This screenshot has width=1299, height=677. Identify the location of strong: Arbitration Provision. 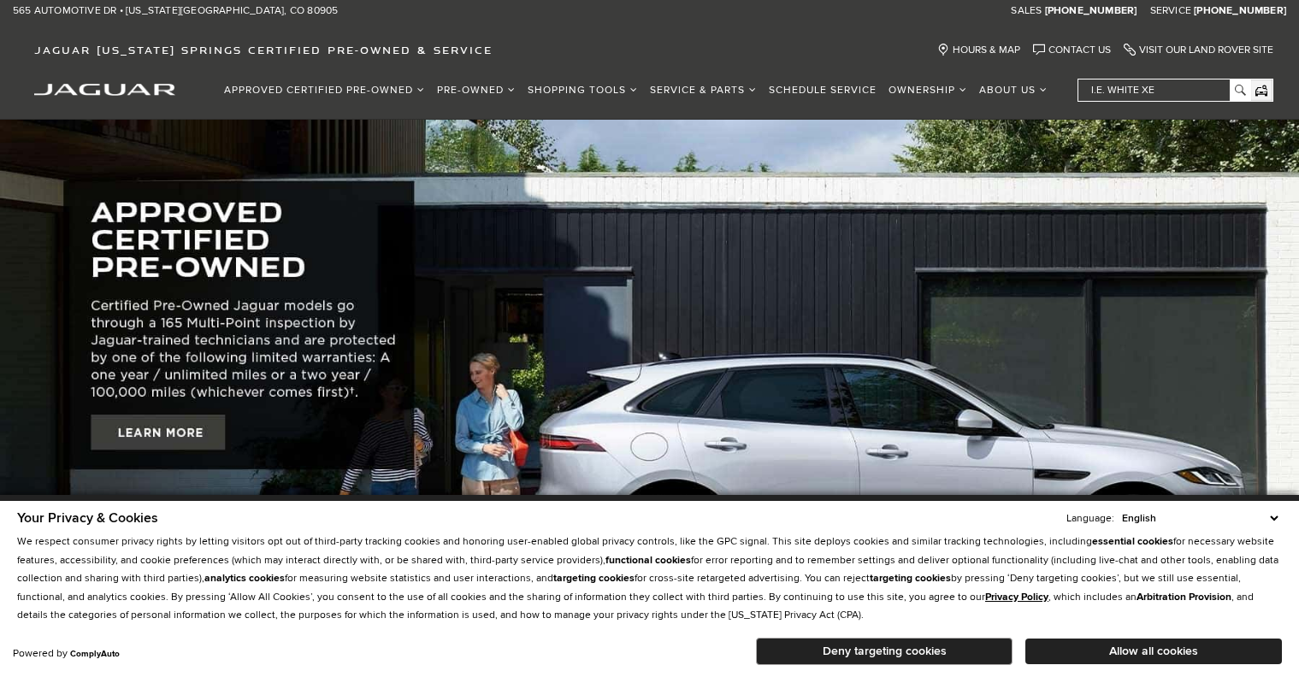
(1184, 597).